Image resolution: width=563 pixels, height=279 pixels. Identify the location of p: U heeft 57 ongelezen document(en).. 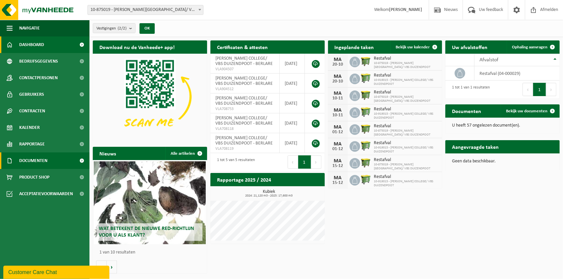
(502, 126).